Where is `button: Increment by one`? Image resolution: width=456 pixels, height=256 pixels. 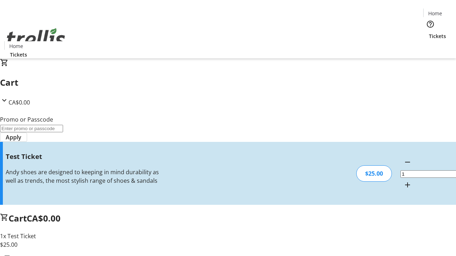 button: Increment by one is located at coordinates (407, 185).